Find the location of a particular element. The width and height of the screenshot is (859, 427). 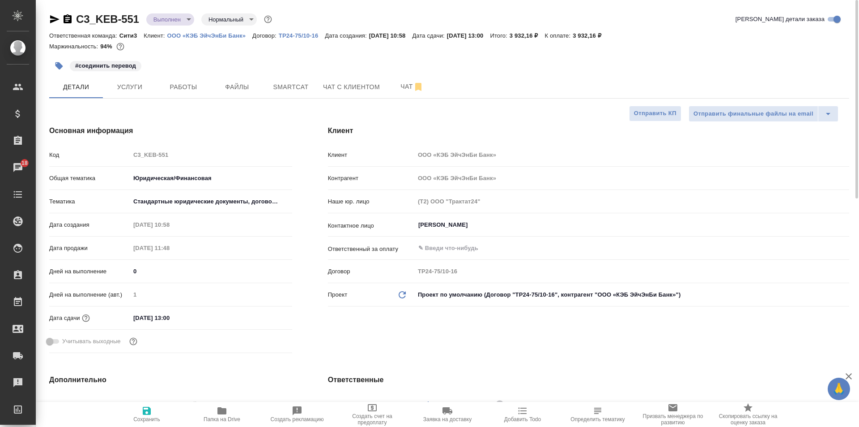

span: Отправить финальные файлы на email is located at coordinates (754, 114).